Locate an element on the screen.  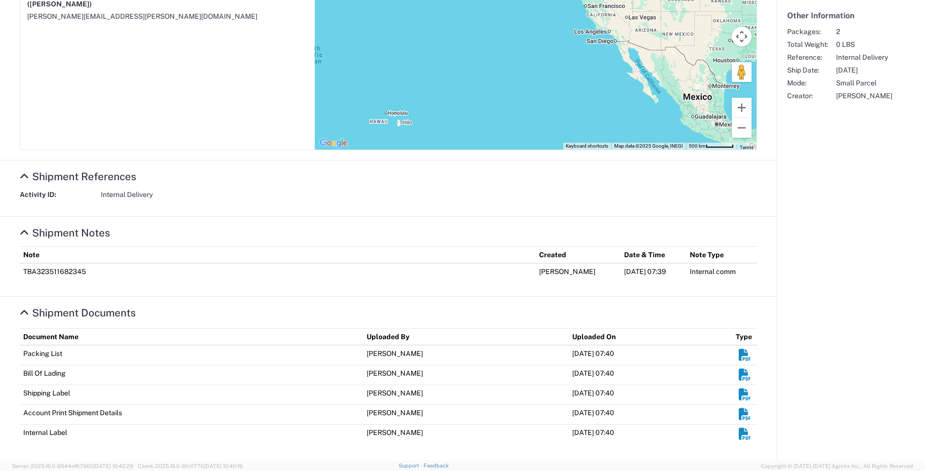
th: Note Type is located at coordinates (721, 255).